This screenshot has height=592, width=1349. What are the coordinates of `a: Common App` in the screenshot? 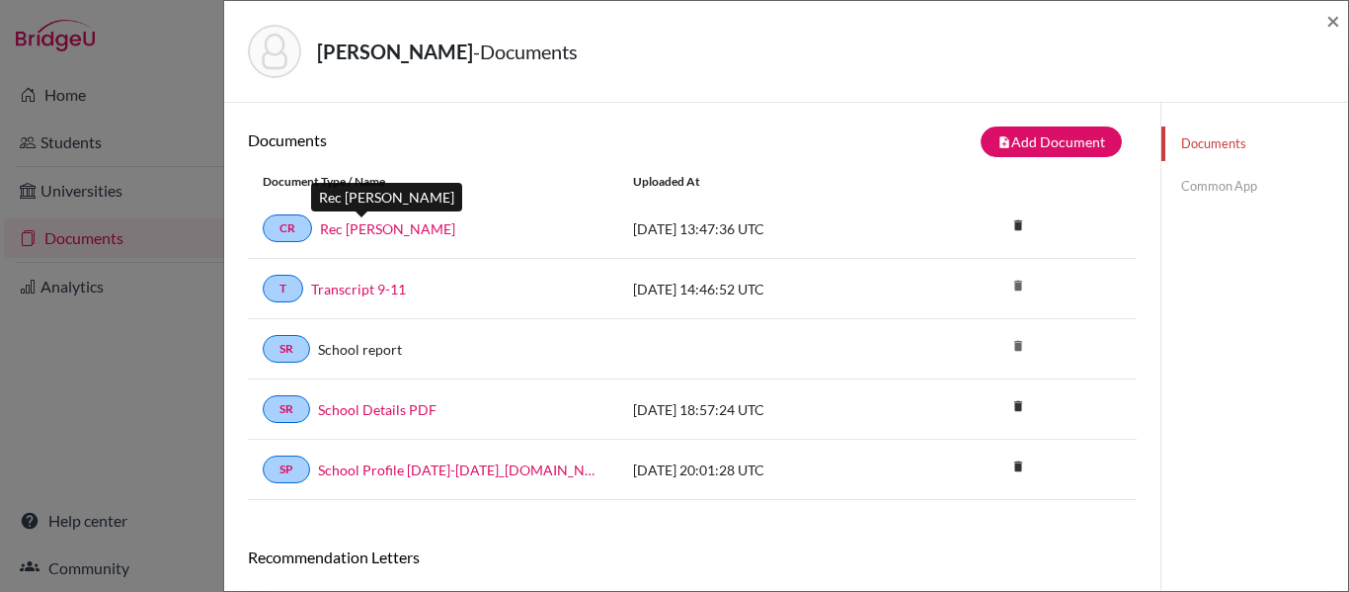 It's located at (1254, 186).